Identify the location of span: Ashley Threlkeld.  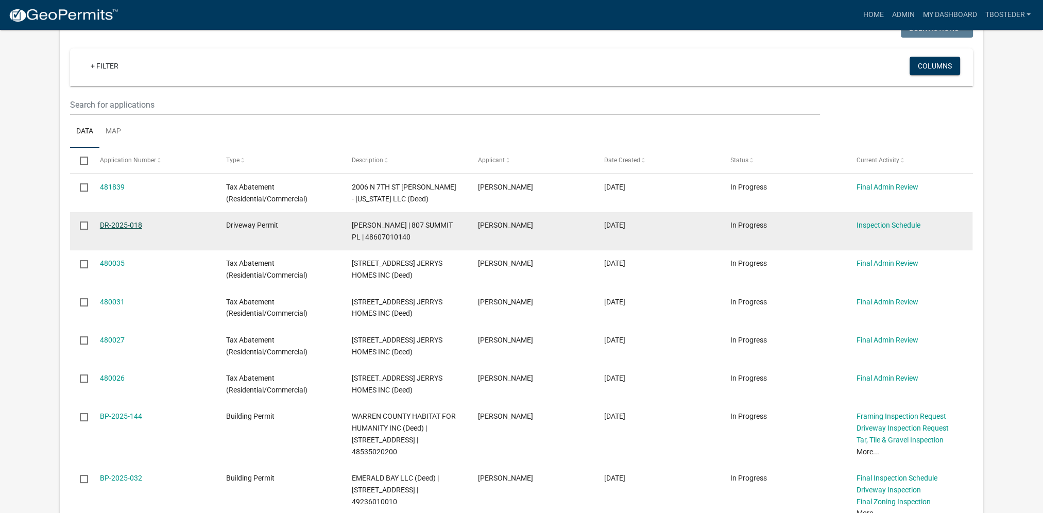
(505, 187).